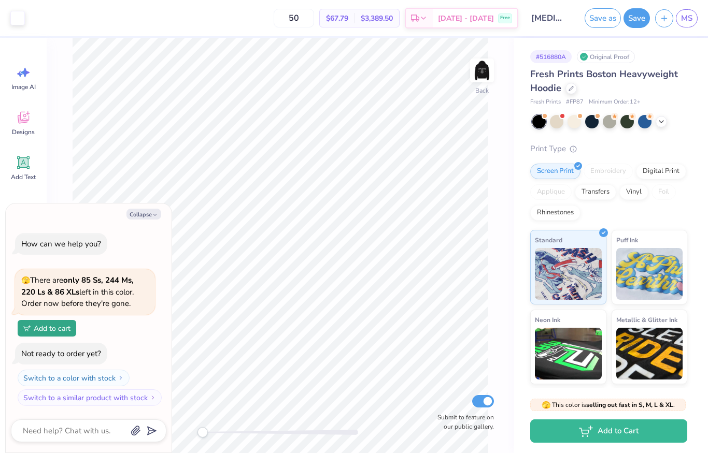 This screenshot has height=453, width=708. I want to click on div: Vinyl, so click(633, 192).